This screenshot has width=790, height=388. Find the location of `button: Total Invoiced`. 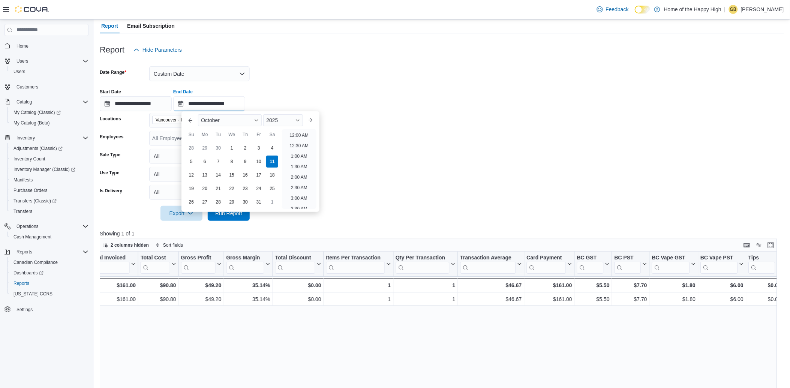

button: Total Invoiced is located at coordinates (113, 264).